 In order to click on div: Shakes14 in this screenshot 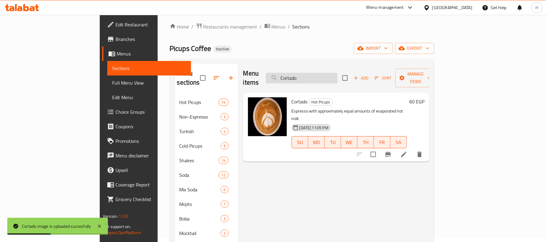, I will do `click(207, 160)`.